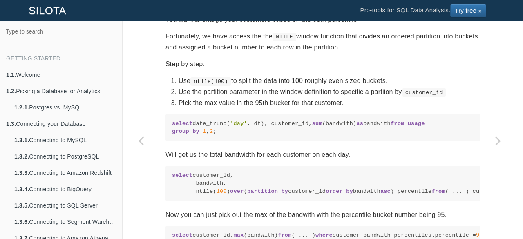 This screenshot has width=523, height=239. Describe the element at coordinates (211, 81) in the screenshot. I see `code: ntile(100)` at that location.